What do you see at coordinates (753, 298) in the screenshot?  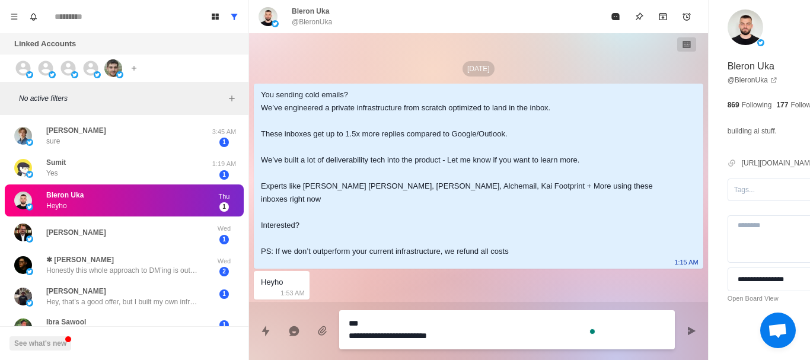 I see `a: Open Board View` at bounding box center [753, 298].